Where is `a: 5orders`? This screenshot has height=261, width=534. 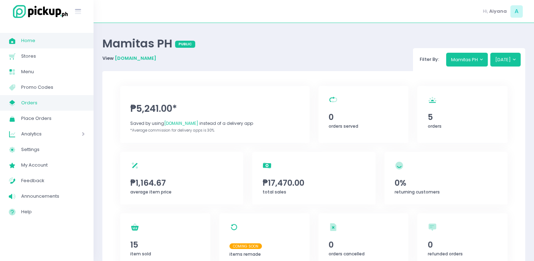
a: 5orders is located at coordinates (463, 114).